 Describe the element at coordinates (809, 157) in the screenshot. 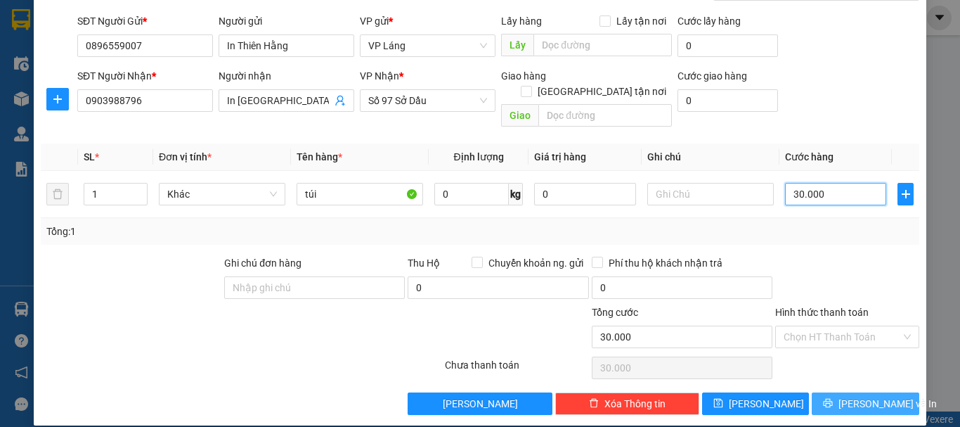

I see `span: Cước hàng` at that location.